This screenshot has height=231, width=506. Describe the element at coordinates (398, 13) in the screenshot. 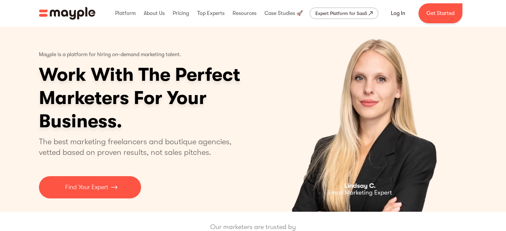

I see `a: Log In` at that location.